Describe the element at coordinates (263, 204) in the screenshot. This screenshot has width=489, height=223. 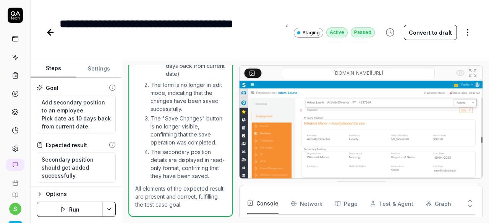
I see `button: Console` at that location.